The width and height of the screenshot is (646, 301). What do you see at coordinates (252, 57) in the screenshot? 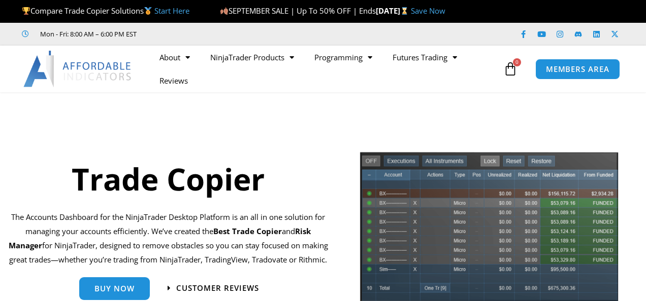
I see `a: NinjaTrader Products` at bounding box center [252, 57].